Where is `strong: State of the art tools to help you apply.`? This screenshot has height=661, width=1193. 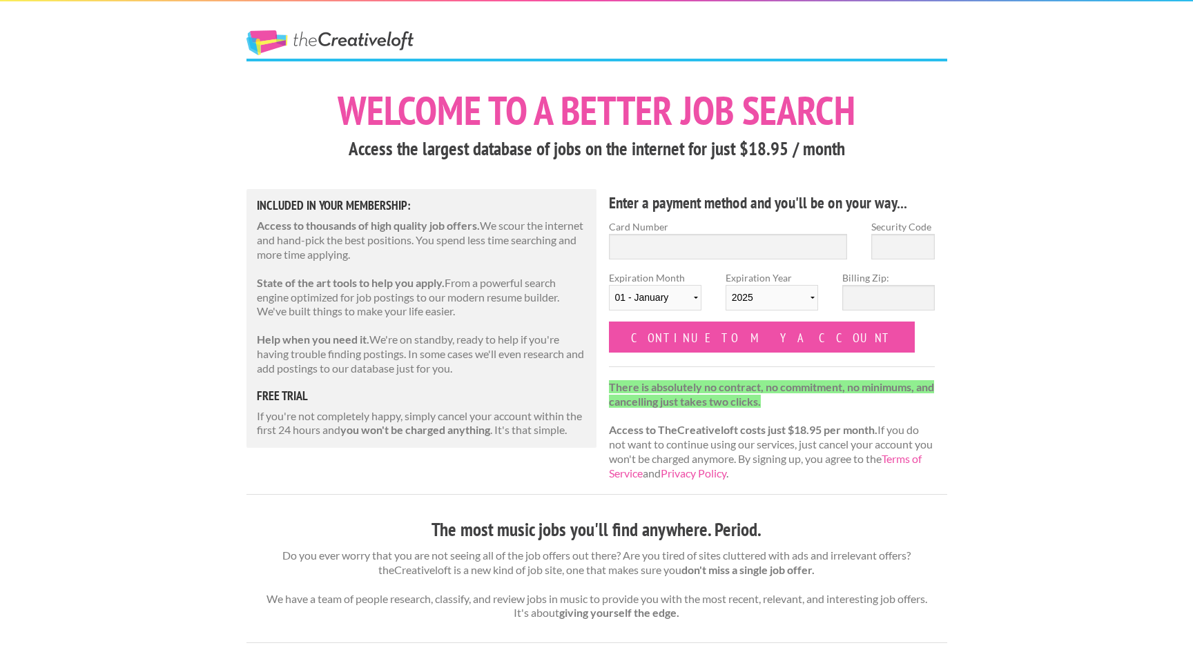
strong: State of the art tools to help you apply. is located at coordinates (351, 282).